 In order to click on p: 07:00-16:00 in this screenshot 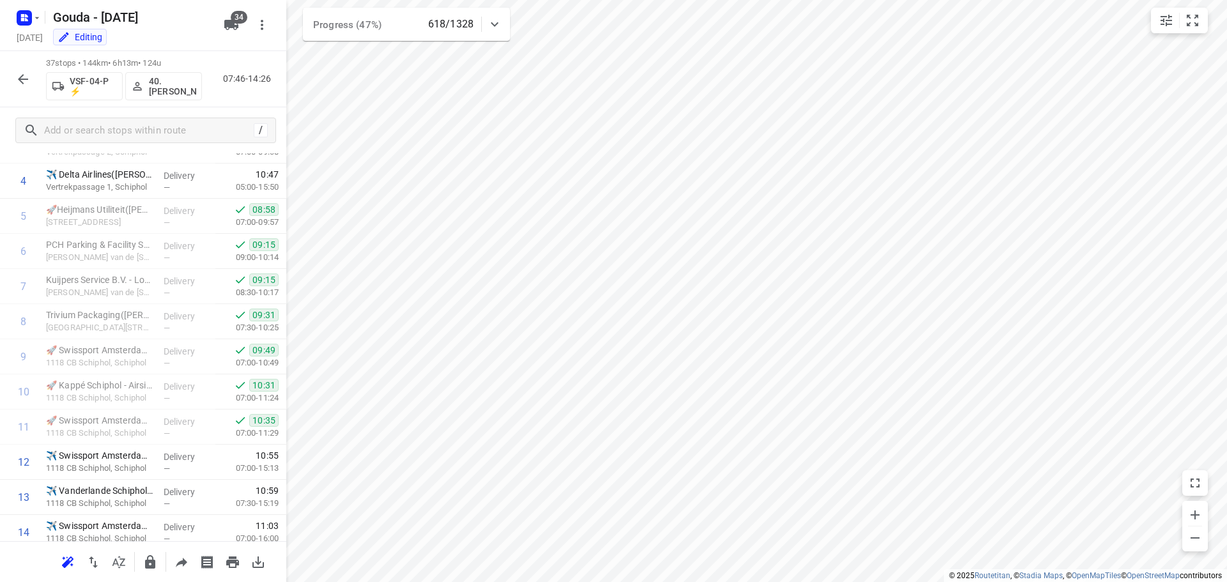, I will do `click(247, 539)`.